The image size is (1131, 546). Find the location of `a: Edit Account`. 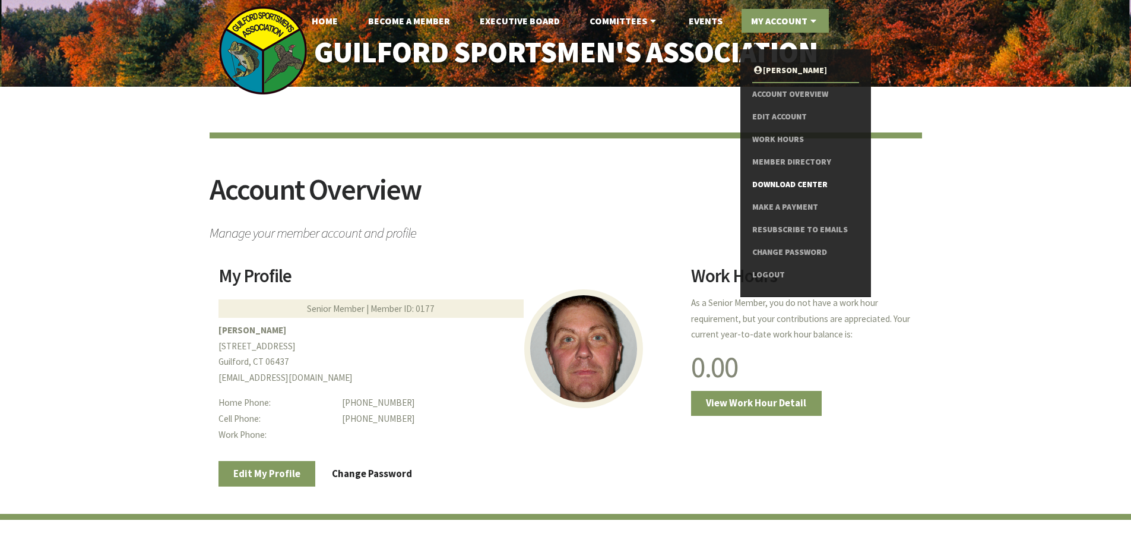

a: Edit Account is located at coordinates (805, 117).